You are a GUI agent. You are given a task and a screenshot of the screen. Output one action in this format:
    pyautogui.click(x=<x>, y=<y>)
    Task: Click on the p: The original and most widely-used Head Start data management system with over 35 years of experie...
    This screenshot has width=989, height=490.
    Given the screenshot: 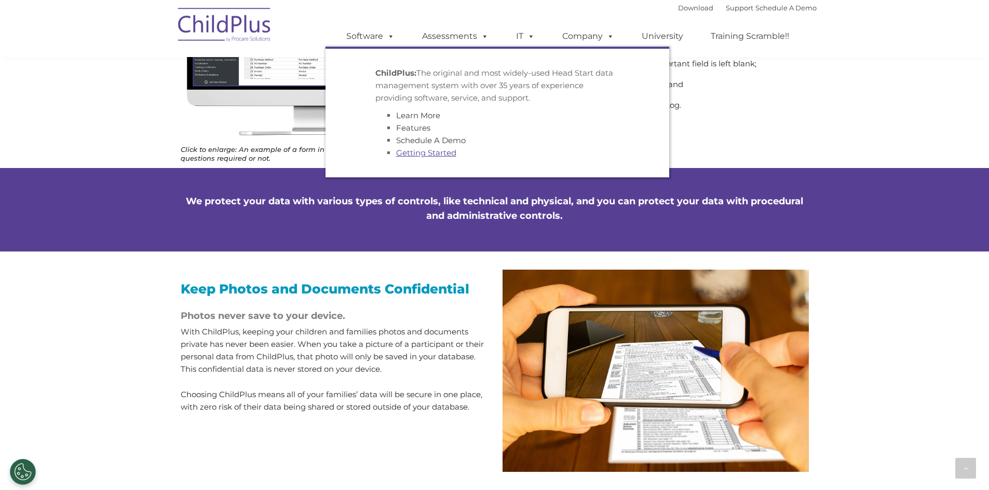 What is the action you would take?
    pyautogui.click(x=497, y=86)
    